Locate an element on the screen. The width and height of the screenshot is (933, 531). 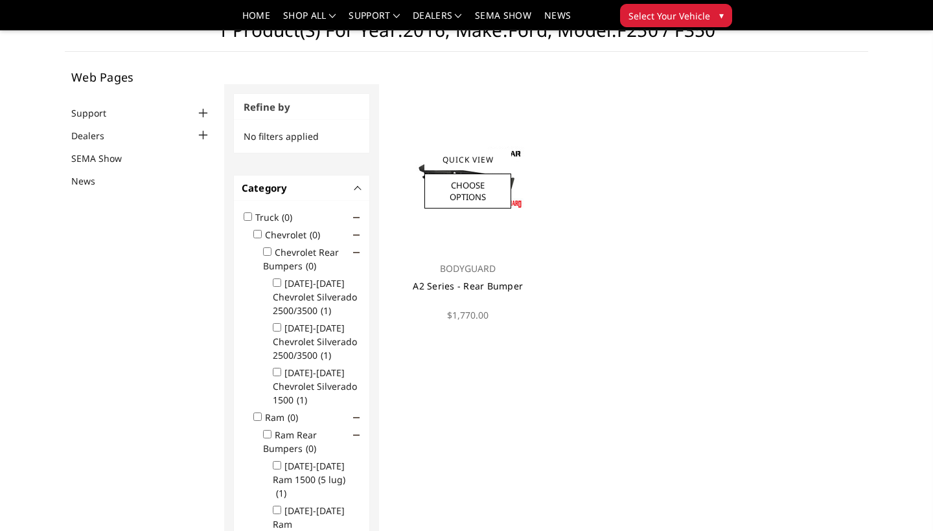
p: BODYGUARD is located at coordinates (468, 269).